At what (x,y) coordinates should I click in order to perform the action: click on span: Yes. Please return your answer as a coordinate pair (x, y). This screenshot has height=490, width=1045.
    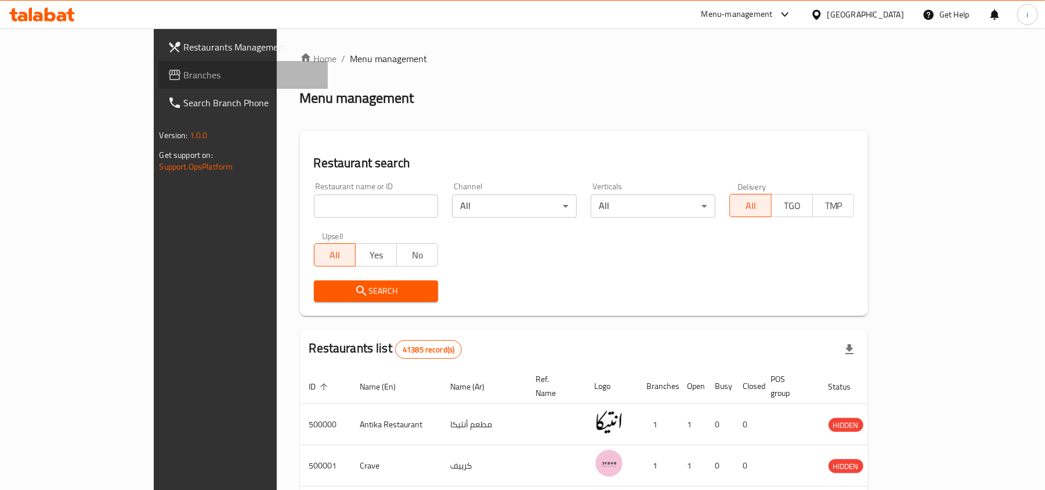
    Looking at the image, I should click on (376, 255).